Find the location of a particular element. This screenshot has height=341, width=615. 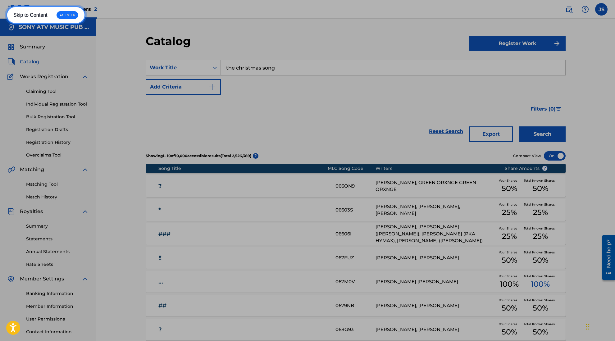

img: Catalog is located at coordinates (11, 62).